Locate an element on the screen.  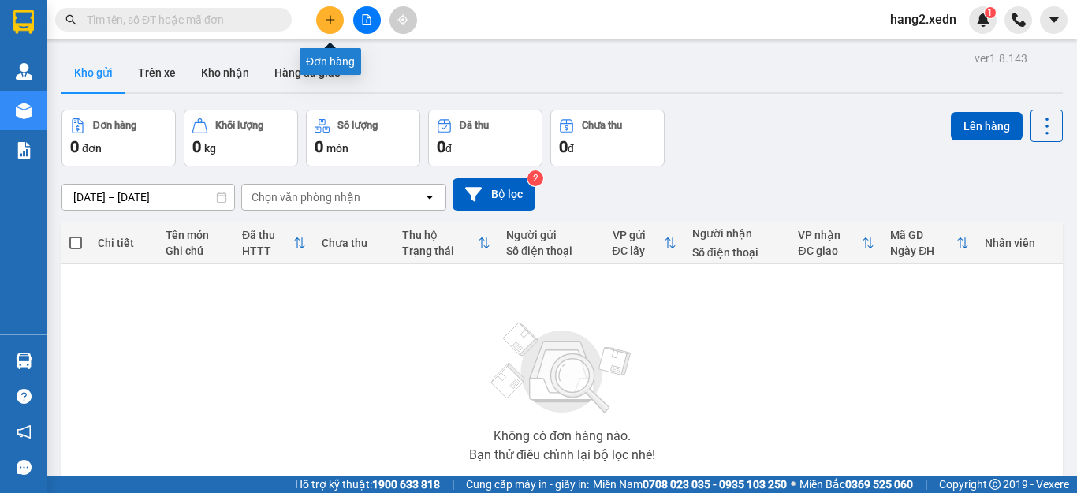
span: notification is located at coordinates (24, 431).